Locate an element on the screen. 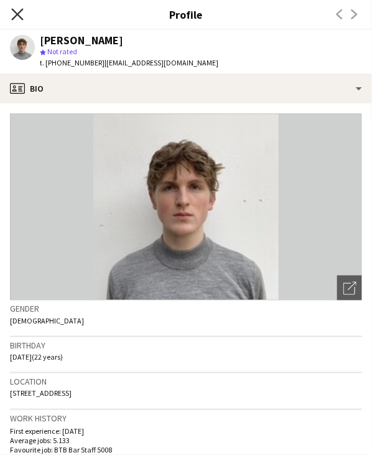  p: Average jobs: 5.133 is located at coordinates (186, 440).